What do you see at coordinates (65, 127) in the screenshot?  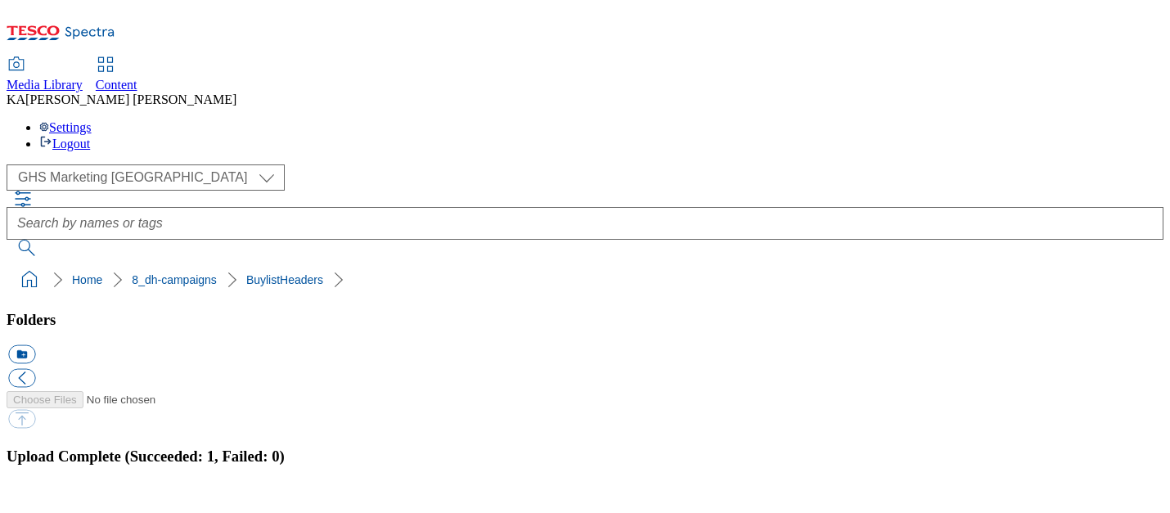 I see `a: Settings` at bounding box center [65, 127].